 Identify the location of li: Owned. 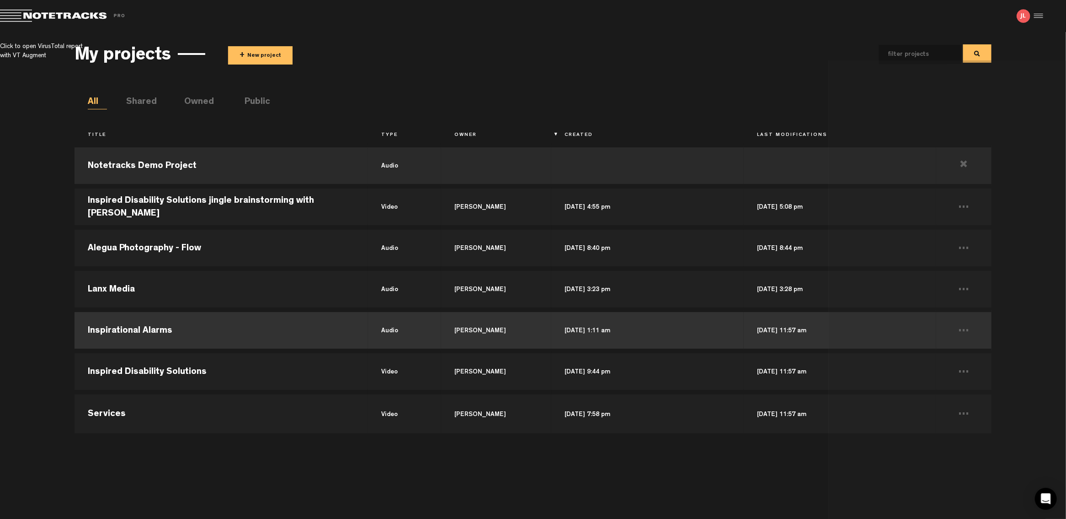
(194, 102).